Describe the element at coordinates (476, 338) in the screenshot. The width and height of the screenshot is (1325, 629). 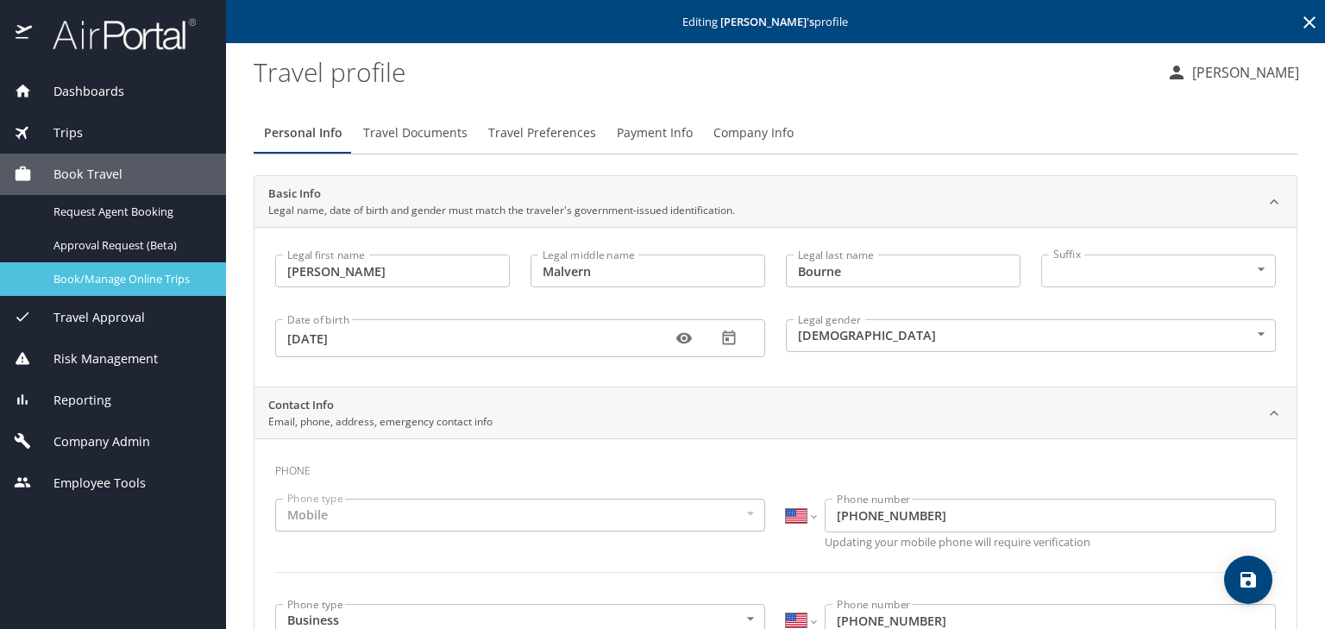
I see `input: MM/DD/YYYY` at that location.